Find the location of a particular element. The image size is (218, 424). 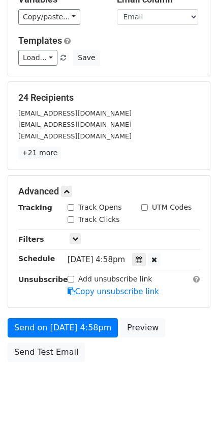

h5: Advanced is located at coordinates (109, 191).